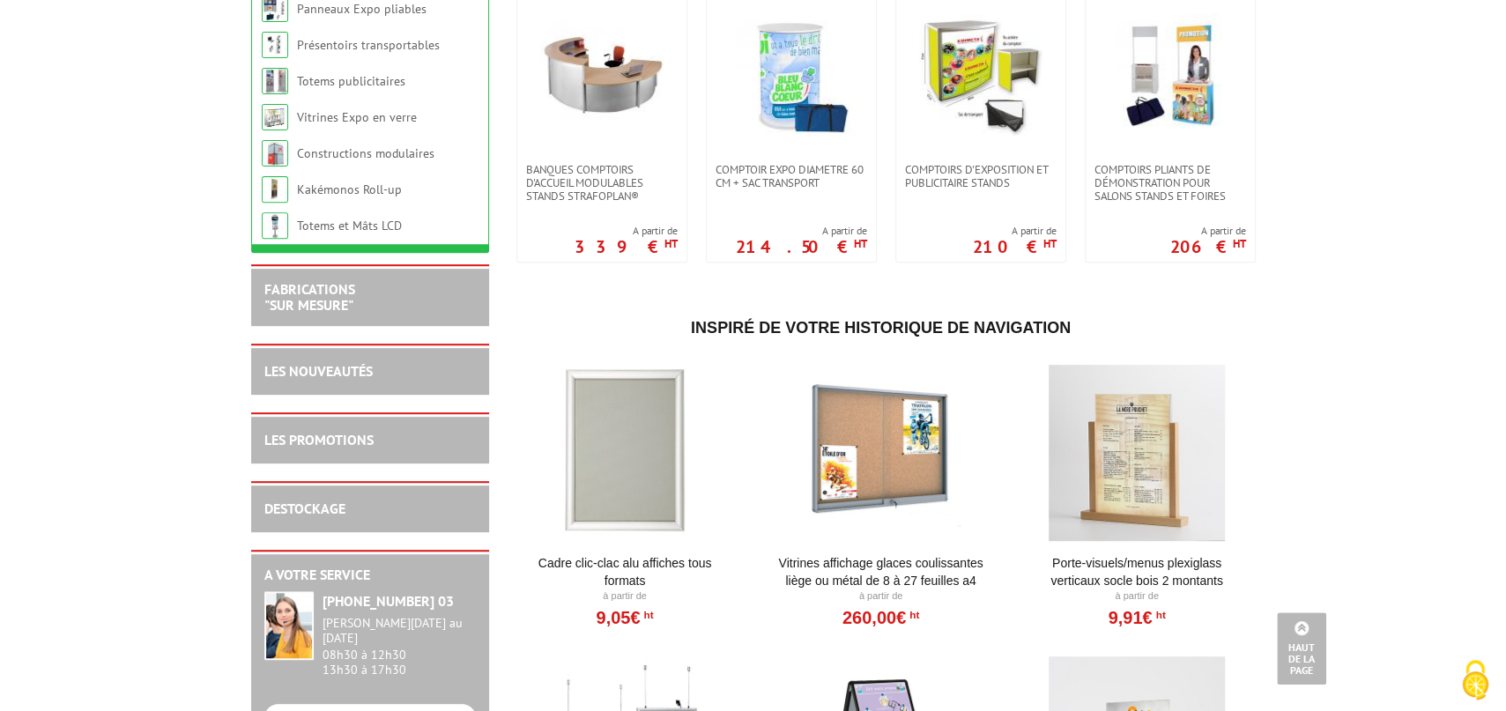 The width and height of the screenshot is (1506, 711). I want to click on a: Kakémonos Roll-up, so click(349, 189).